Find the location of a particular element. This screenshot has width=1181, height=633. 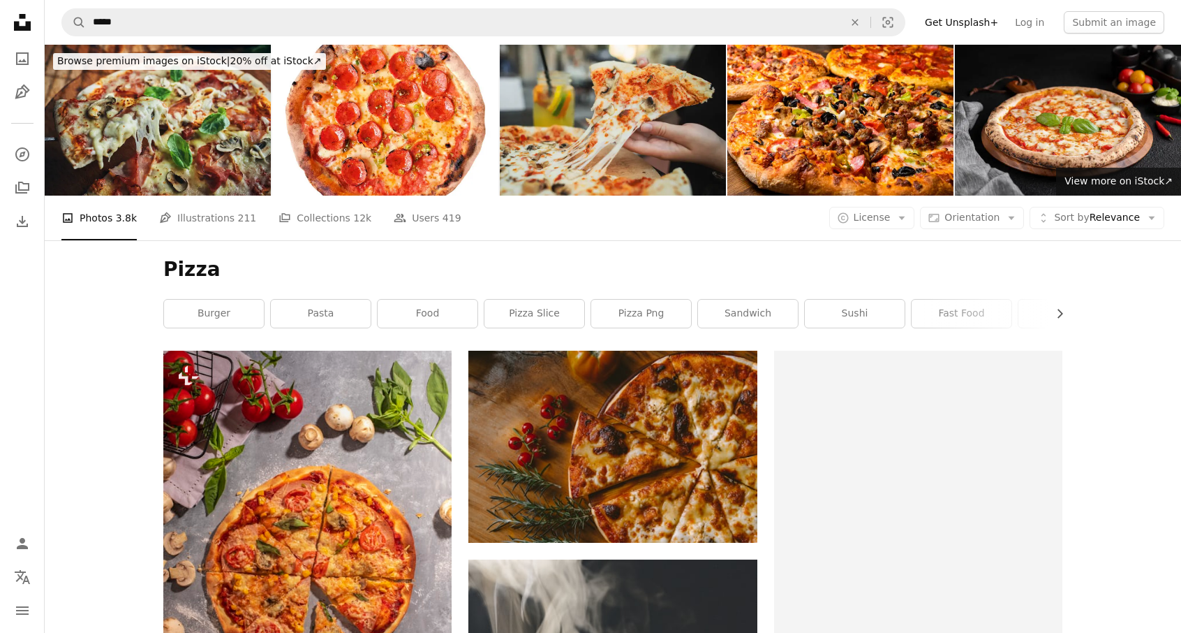

a: Download History is located at coordinates (22, 221).